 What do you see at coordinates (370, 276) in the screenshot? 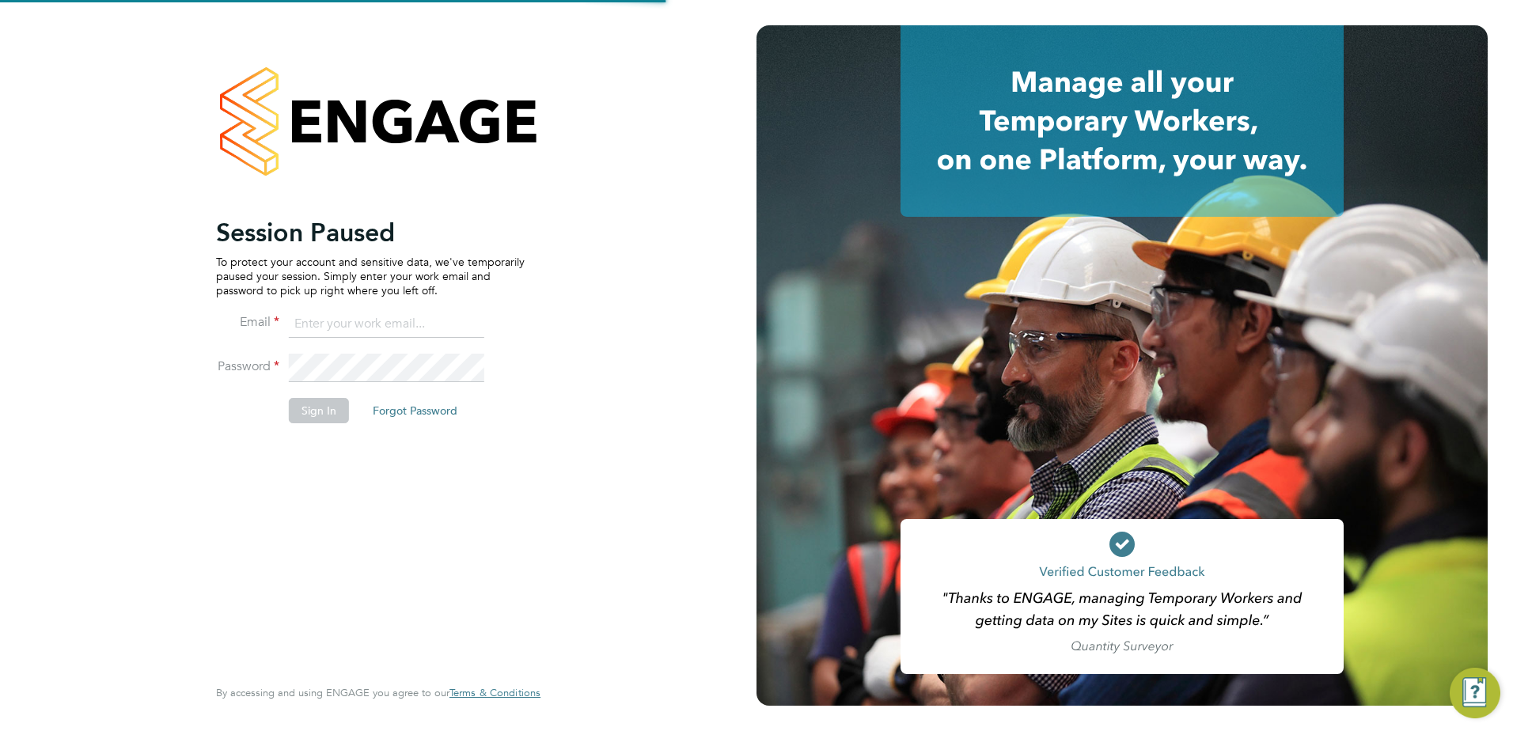
I see `p: To protect your account and sensitive data, we've temporarily paused your session. Simply enter y...` at bounding box center [370, 276].